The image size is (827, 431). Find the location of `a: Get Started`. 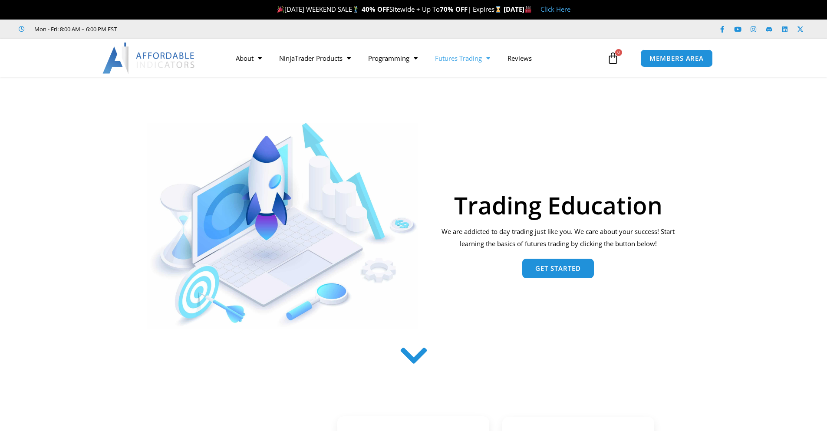

a: Get Started is located at coordinates (558, 268).